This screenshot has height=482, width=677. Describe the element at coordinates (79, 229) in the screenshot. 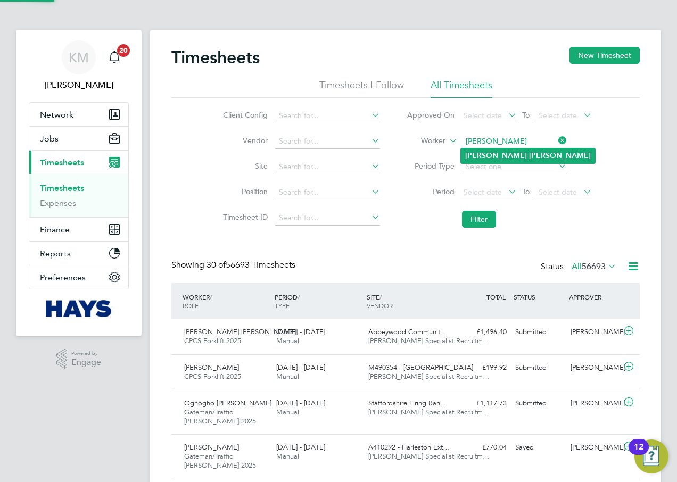

I see `button: Finance` at that location.